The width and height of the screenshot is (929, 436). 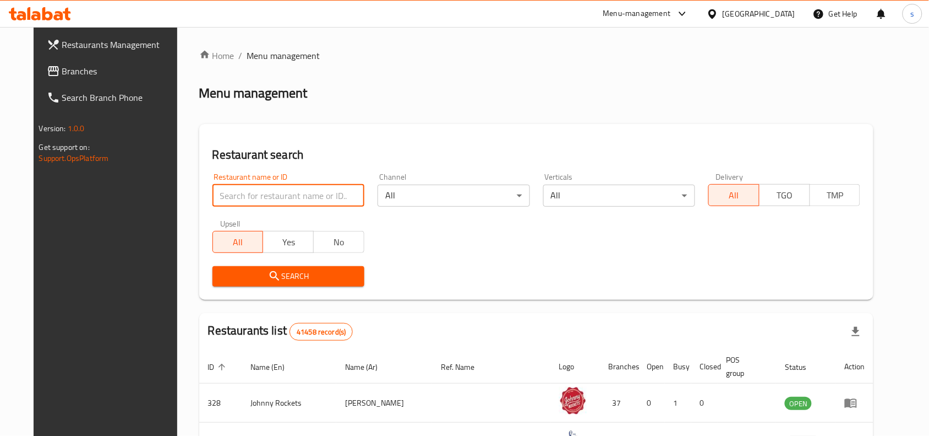 What do you see at coordinates (637, 14) in the screenshot?
I see `div: Menu-management` at bounding box center [637, 14].